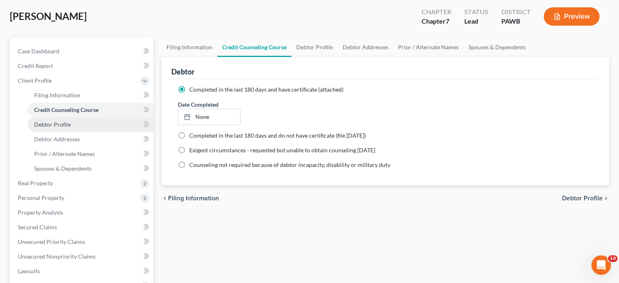 Image resolution: width=619 pixels, height=283 pixels. What do you see at coordinates (51, 241) in the screenshot?
I see `span: Unsecured Priority Claims` at bounding box center [51, 241].